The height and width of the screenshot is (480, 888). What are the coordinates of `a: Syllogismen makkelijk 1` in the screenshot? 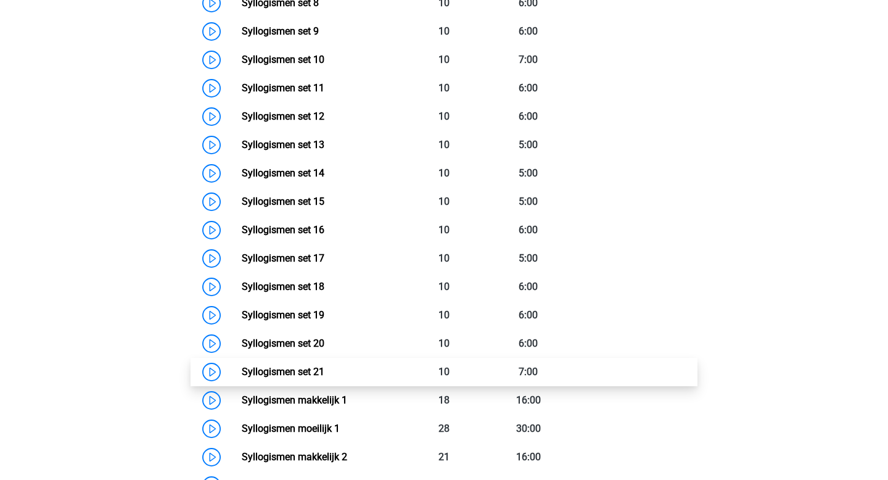 It's located at (294, 400).